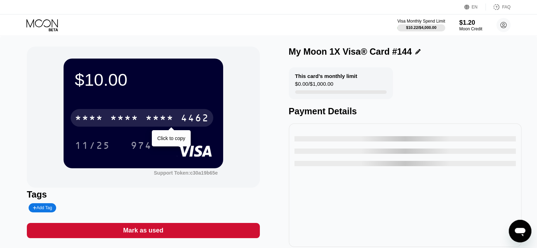  Describe the element at coordinates (186, 173) in the screenshot. I see `div: Support Token:c30a19b65e` at that location.